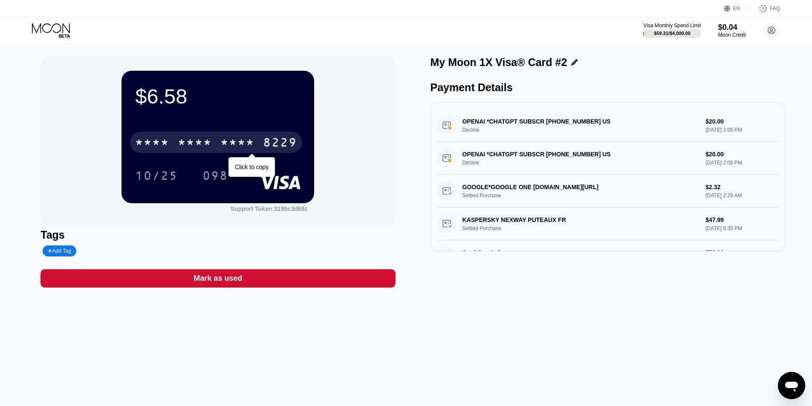  I want to click on div: EN, so click(737, 9).